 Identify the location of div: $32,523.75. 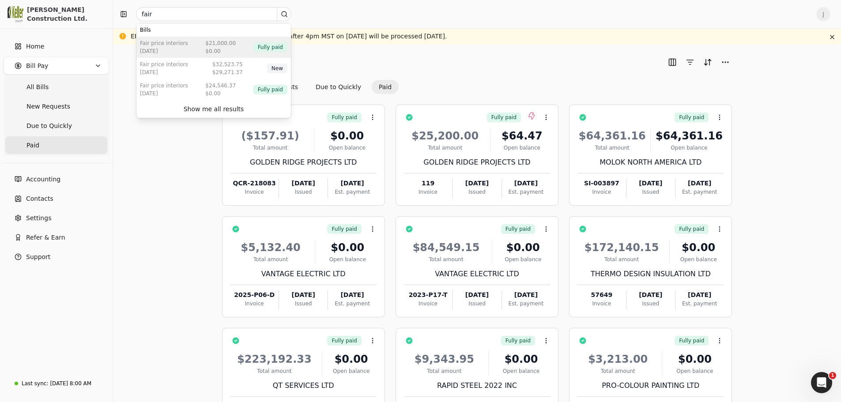
(227, 64).